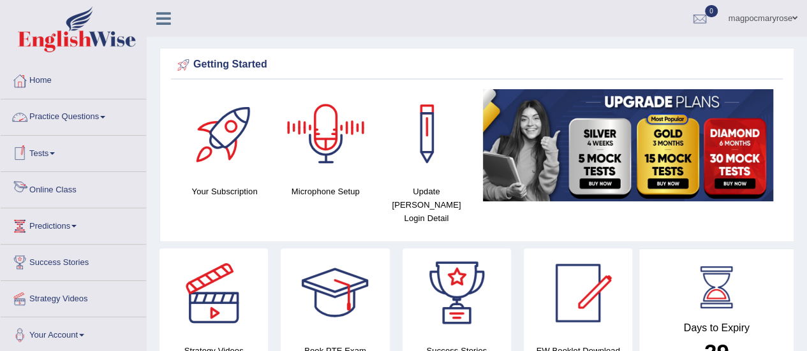 The image size is (807, 351). What do you see at coordinates (73, 188) in the screenshot?
I see `a: Online Class` at bounding box center [73, 188].